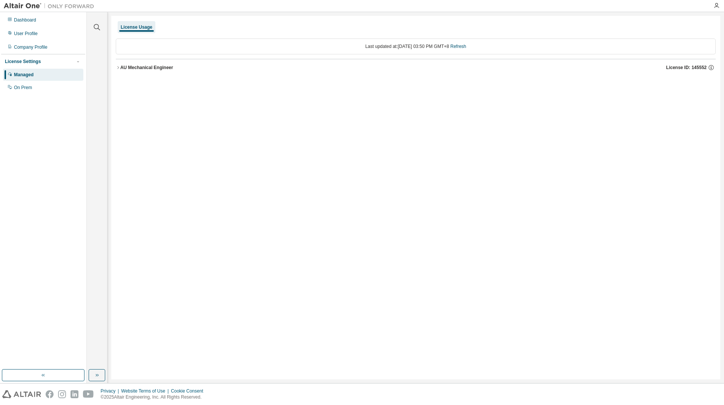  I want to click on img: linkedin.svg, so click(74, 394).